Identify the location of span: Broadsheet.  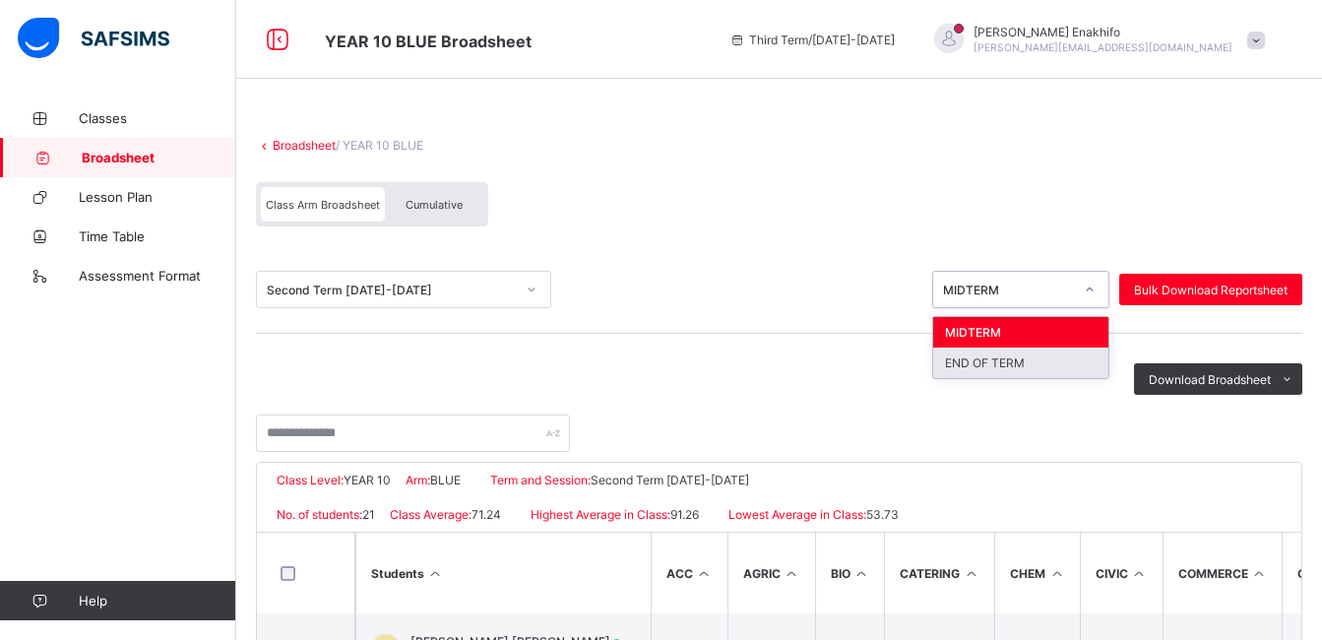
(158, 157).